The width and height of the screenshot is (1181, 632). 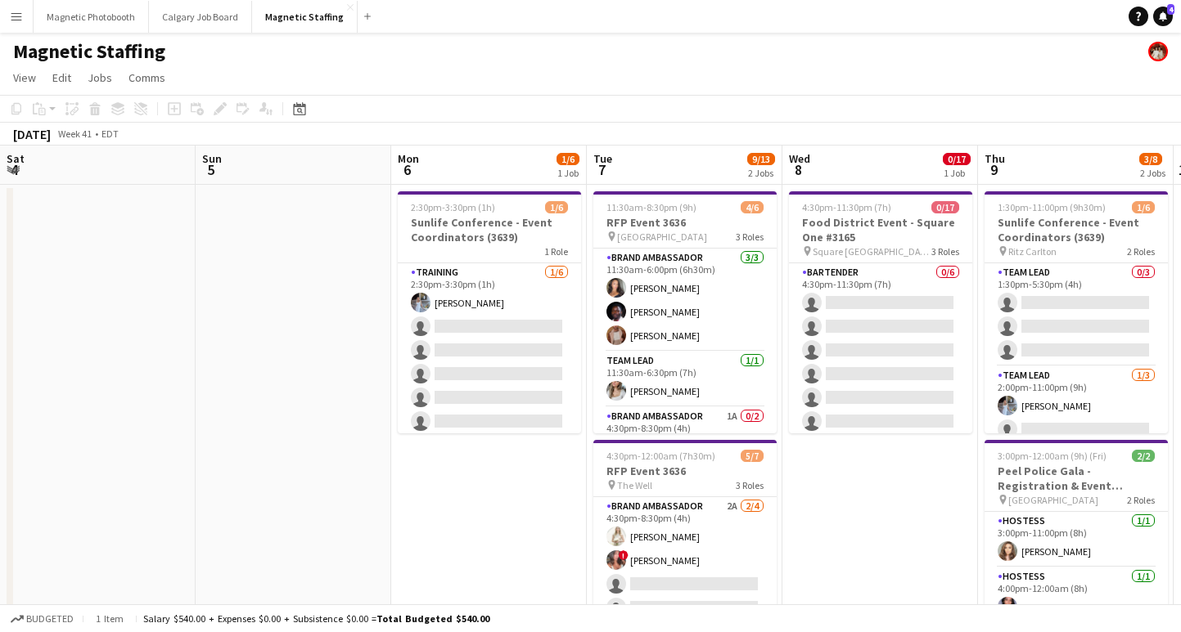 I want to click on button: Calgary Job Board, so click(x=200, y=16).